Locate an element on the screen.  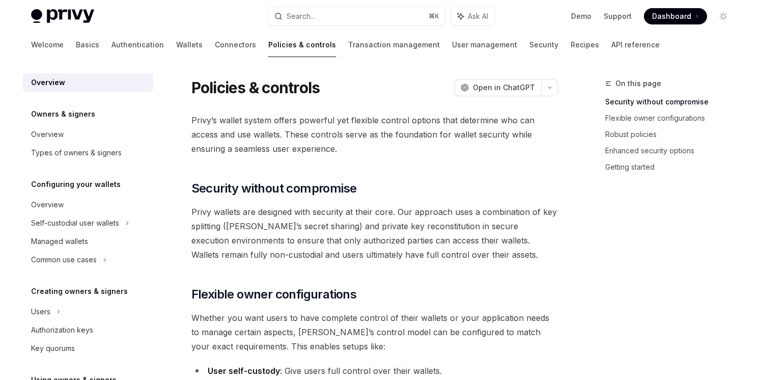
div: Managed wallets is located at coordinates (60, 241).